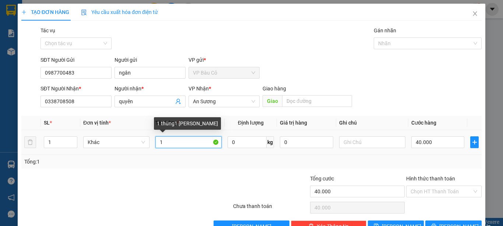  I want to click on span: VP Nhận, so click(198, 89).